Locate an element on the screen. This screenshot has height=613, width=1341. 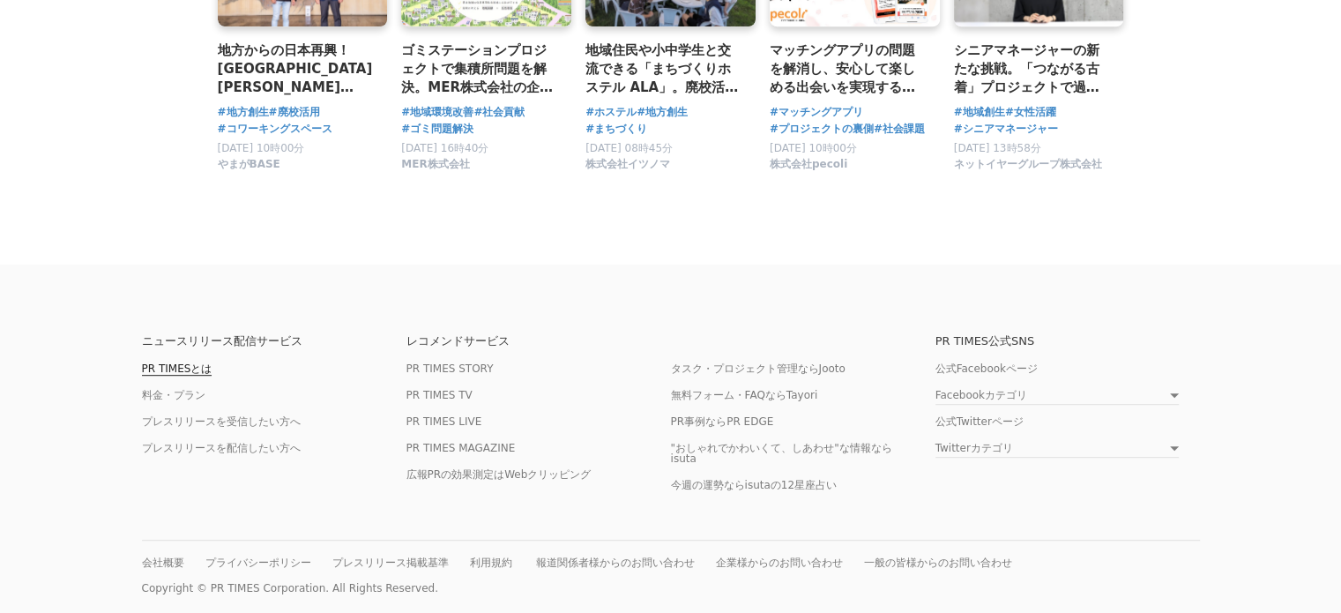
a: PR事例ならPR EDGE is located at coordinates (722, 421).